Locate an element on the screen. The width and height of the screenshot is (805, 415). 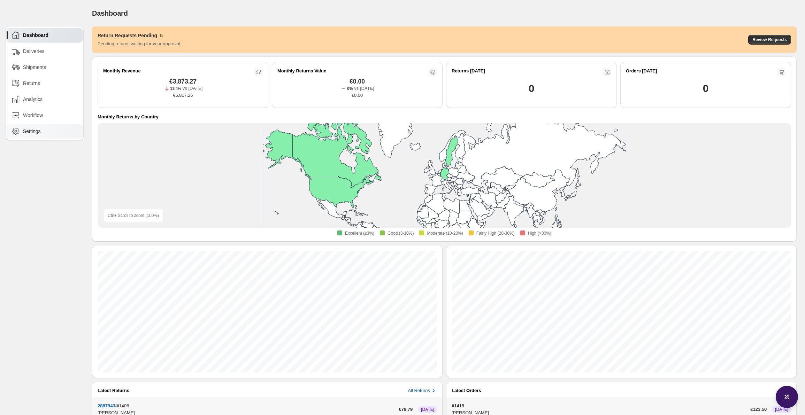
span: Settings is located at coordinates (32, 131).